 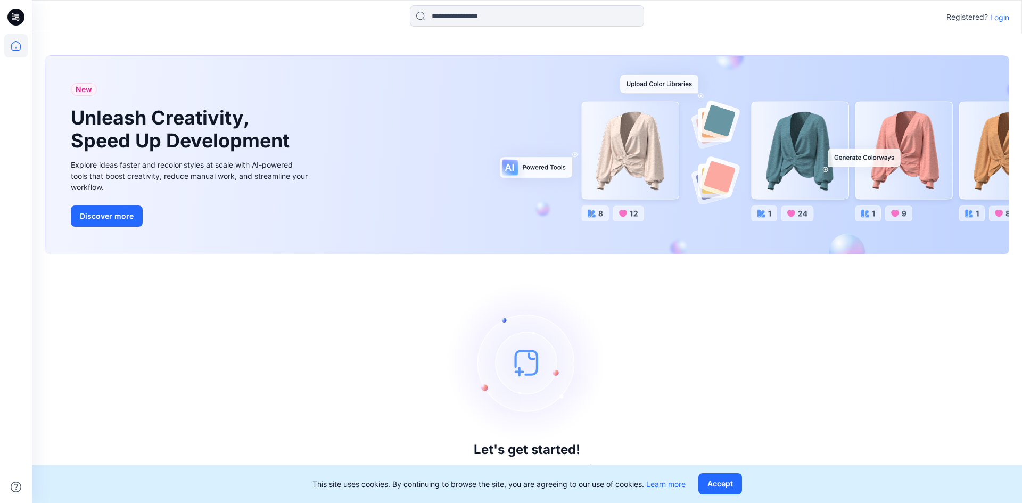 What do you see at coordinates (720, 484) in the screenshot?
I see `button: Accept` at bounding box center [720, 484].